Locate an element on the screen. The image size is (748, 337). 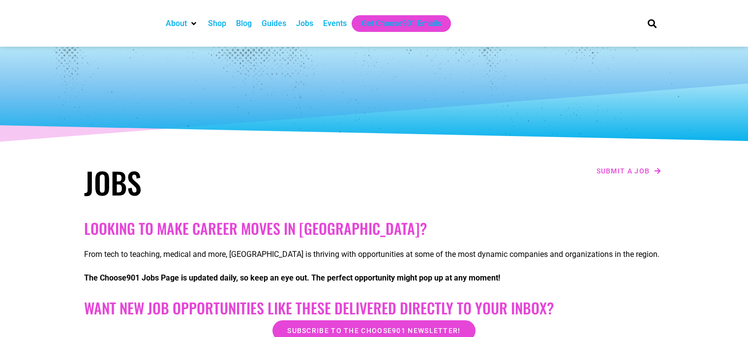
div: Jobs is located at coordinates (304, 24).